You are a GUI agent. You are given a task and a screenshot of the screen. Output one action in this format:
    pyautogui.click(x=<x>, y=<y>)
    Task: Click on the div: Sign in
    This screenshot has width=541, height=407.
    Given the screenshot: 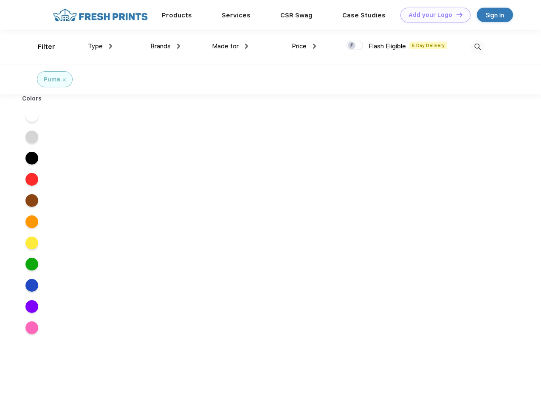 What is the action you would take?
    pyautogui.click(x=494, y=15)
    